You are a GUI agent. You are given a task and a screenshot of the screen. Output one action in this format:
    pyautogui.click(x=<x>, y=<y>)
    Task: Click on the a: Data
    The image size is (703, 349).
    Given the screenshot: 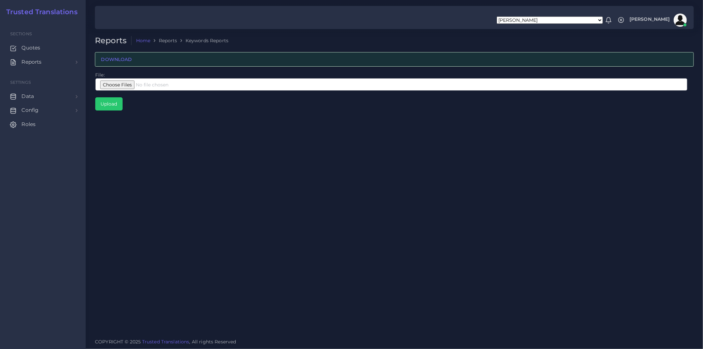 What is the action you would take?
    pyautogui.click(x=43, y=96)
    